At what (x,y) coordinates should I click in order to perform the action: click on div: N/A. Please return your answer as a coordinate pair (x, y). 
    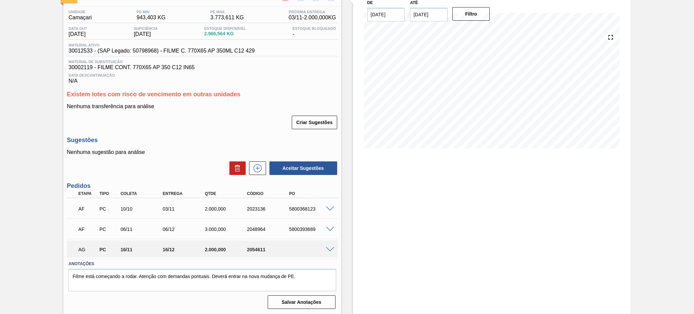
    Looking at the image, I should click on (202, 77).